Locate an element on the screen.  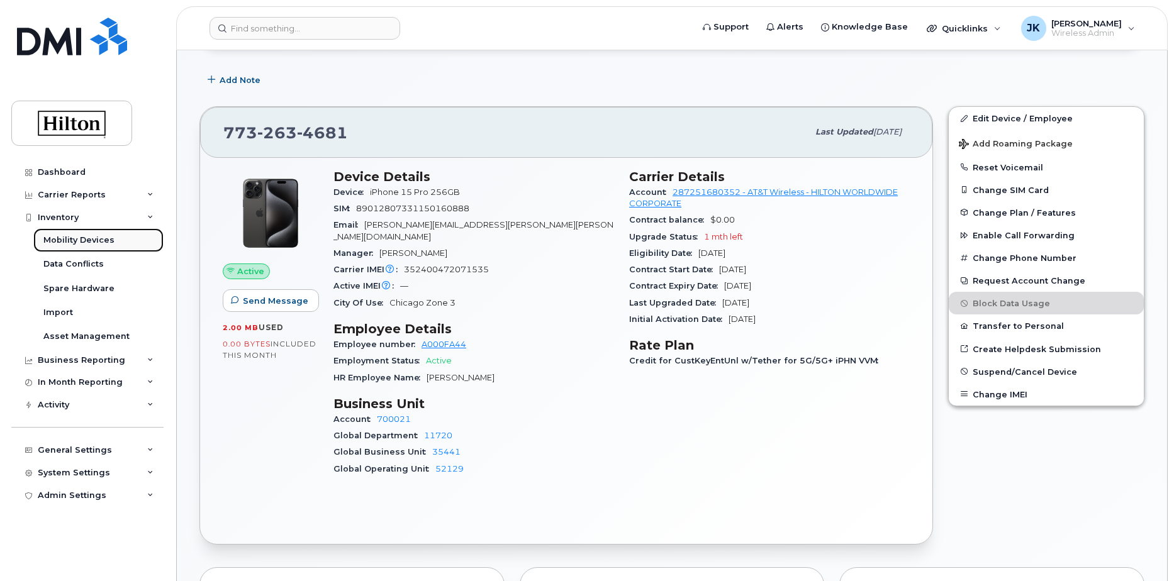
input: Find something... is located at coordinates (305, 28).